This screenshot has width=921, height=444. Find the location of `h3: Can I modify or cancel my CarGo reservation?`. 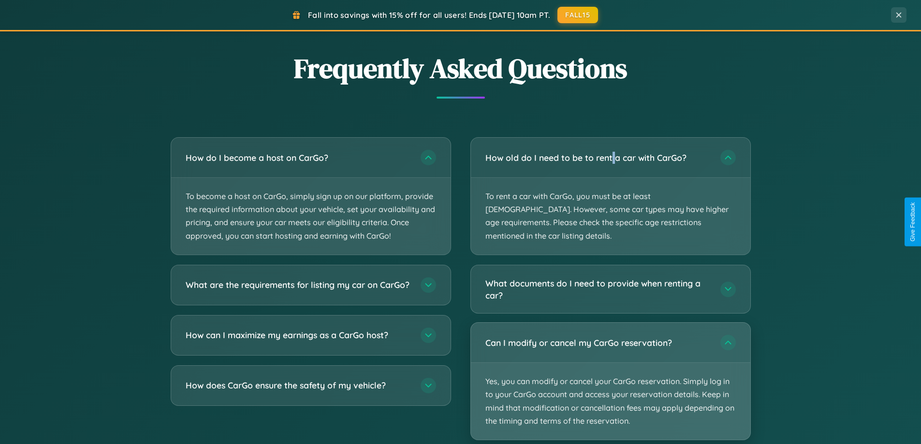

h3: Can I modify or cancel my CarGo reservation? is located at coordinates (598, 343).